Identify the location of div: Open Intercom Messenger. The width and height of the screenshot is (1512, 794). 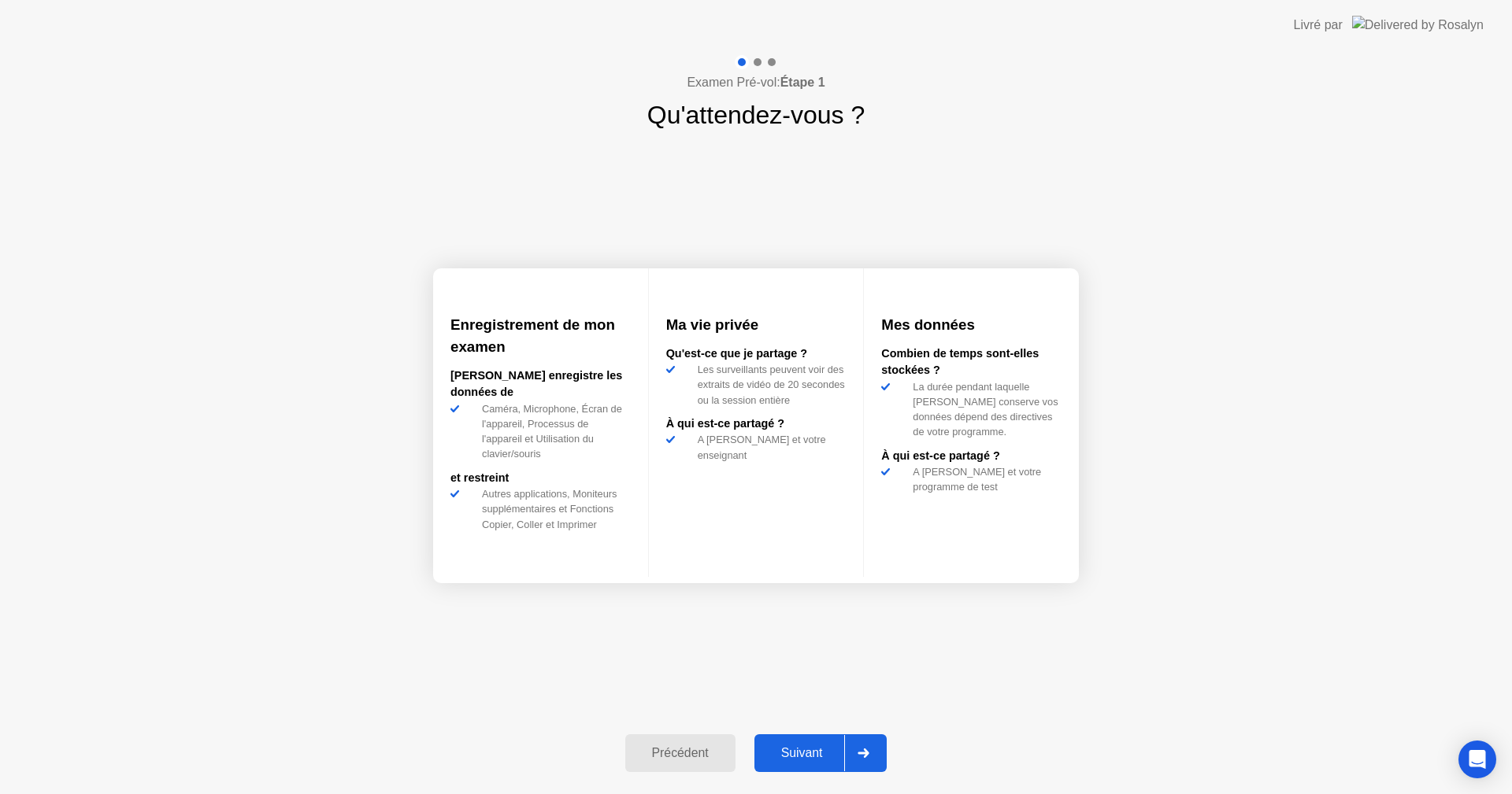
(1477, 759).